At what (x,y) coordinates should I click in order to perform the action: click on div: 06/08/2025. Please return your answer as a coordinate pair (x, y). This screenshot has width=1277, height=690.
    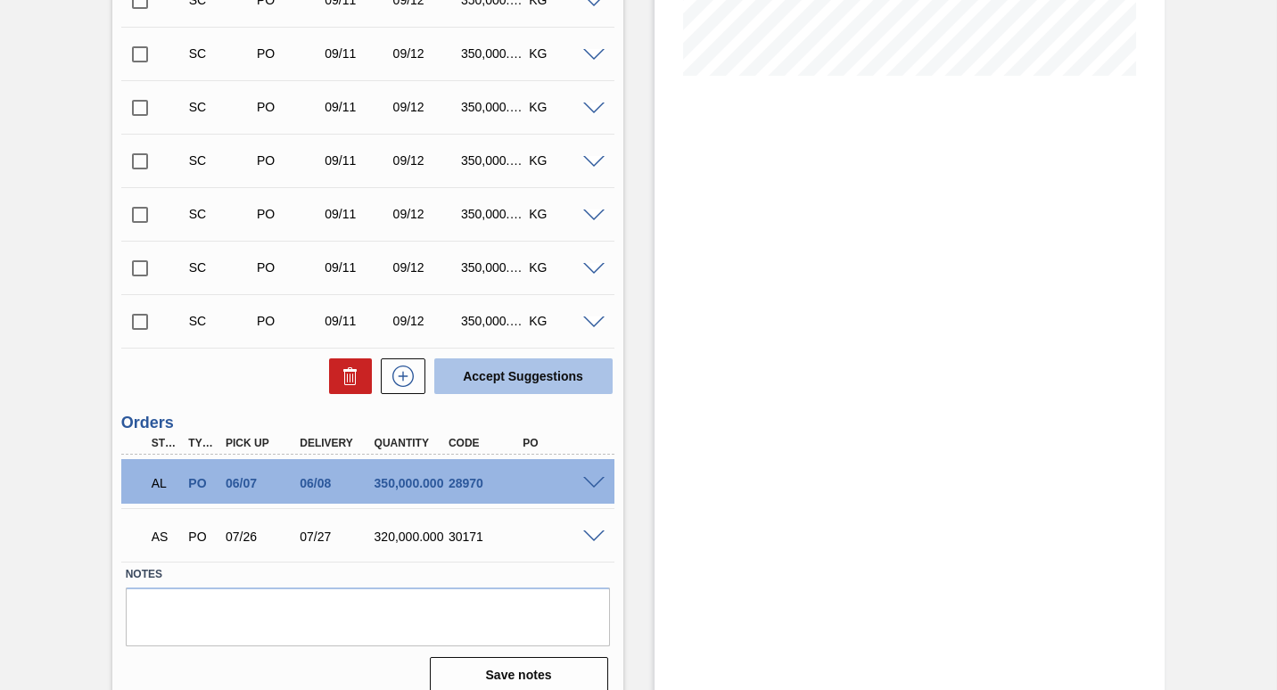
    Looking at the image, I should click on (335, 483).